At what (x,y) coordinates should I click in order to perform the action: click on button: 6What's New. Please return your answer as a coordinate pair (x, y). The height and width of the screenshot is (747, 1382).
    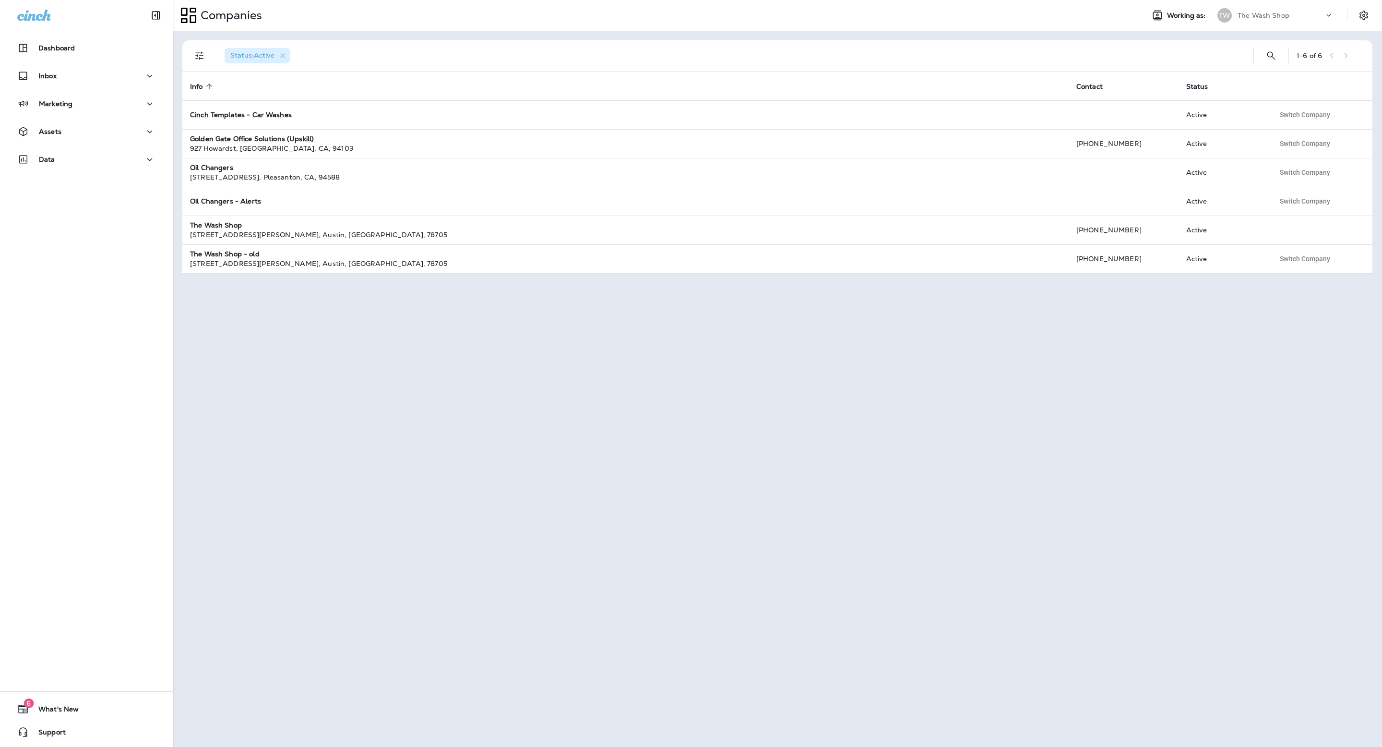
    Looking at the image, I should click on (86, 709).